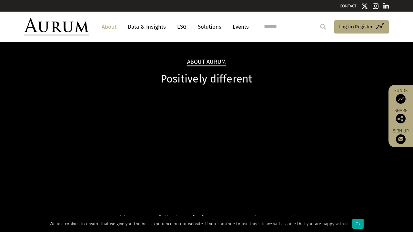 The image size is (413, 232). What do you see at coordinates (365, 6) in the screenshot?
I see `img: Twitter icon` at bounding box center [365, 6].